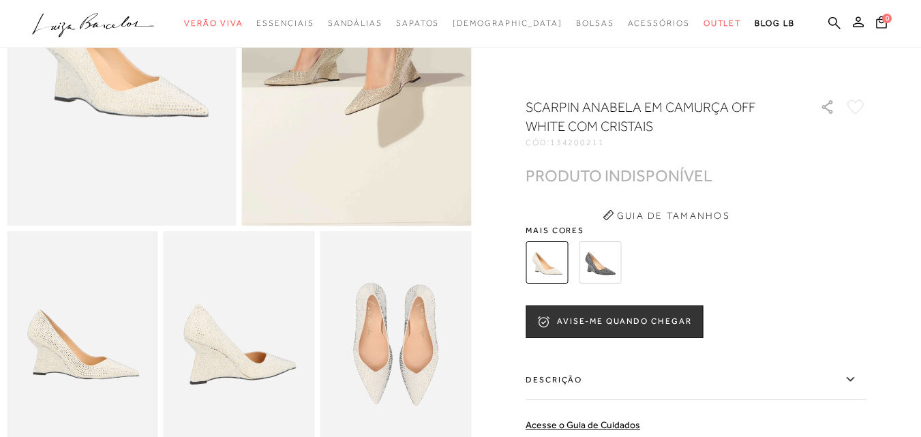 Image resolution: width=921 pixels, height=437 pixels. Describe the element at coordinates (546, 262) in the screenshot. I see `img: SCARPIN ANABELA EM CAMURÇA OFF WHITE COM CRISTAIS` at that location.